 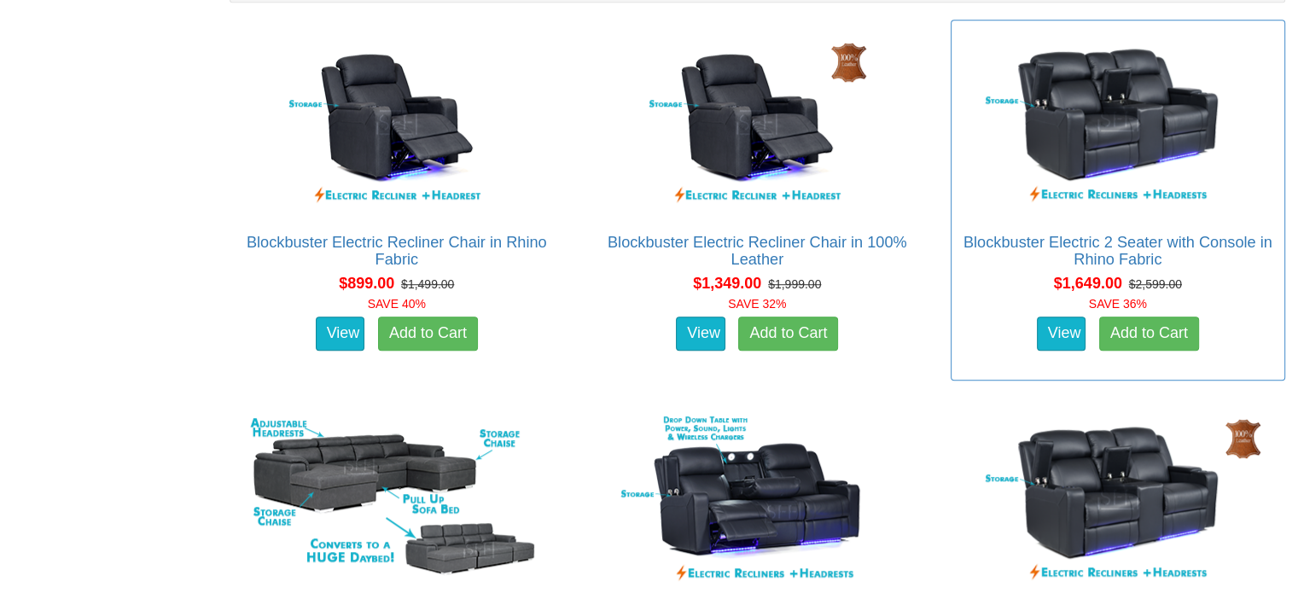 What do you see at coordinates (795, 284) in the screenshot?
I see `del: $1,999.00` at bounding box center [795, 284].